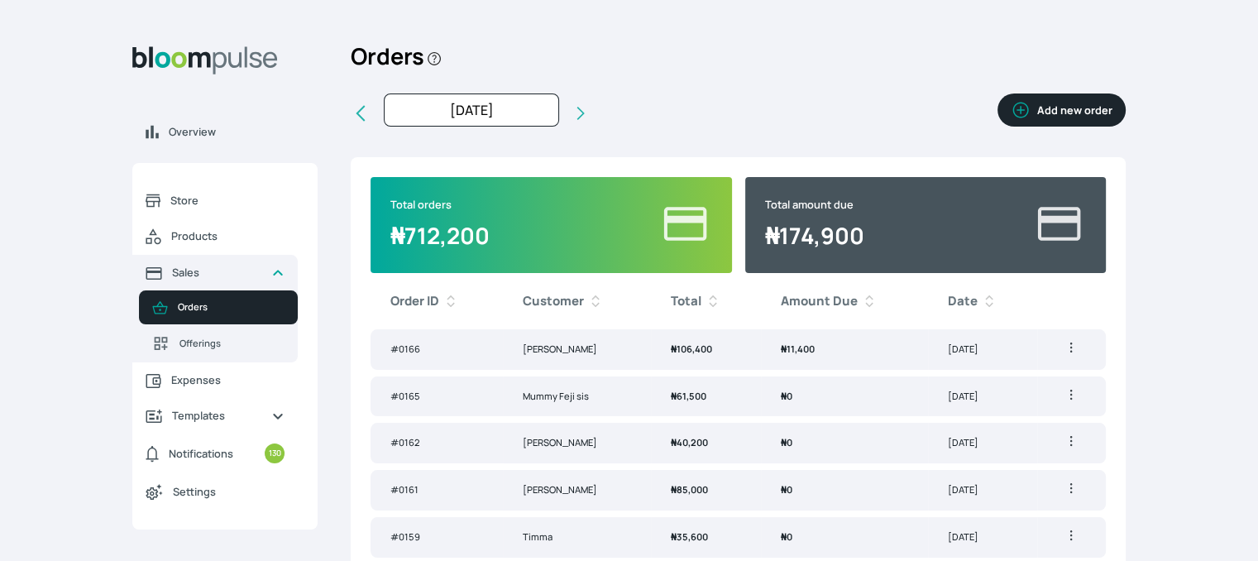 The image size is (1258, 561). What do you see at coordinates (437, 349) in the screenshot?
I see `td: # 0166` at bounding box center [437, 349].